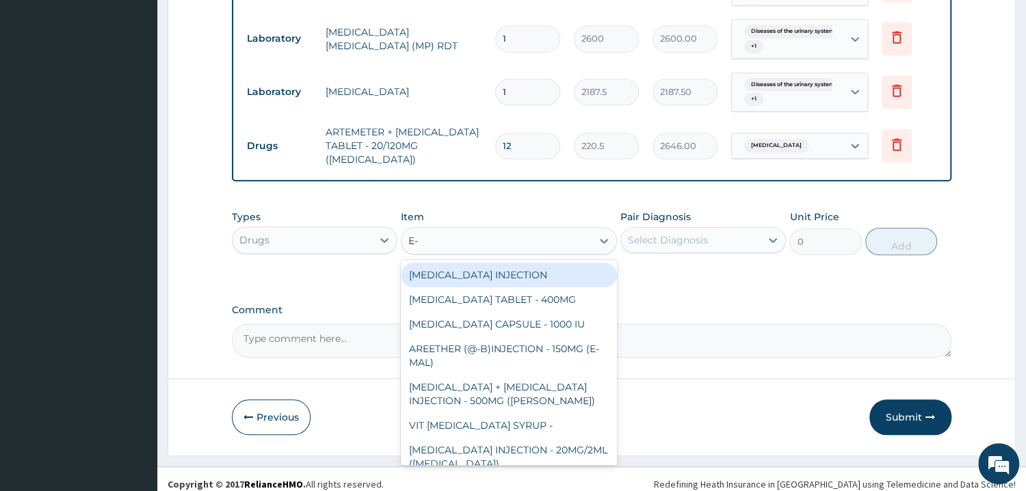 The width and height of the screenshot is (1026, 491). What do you see at coordinates (254, 240) in the screenshot?
I see `div: Drugs` at bounding box center [254, 240].